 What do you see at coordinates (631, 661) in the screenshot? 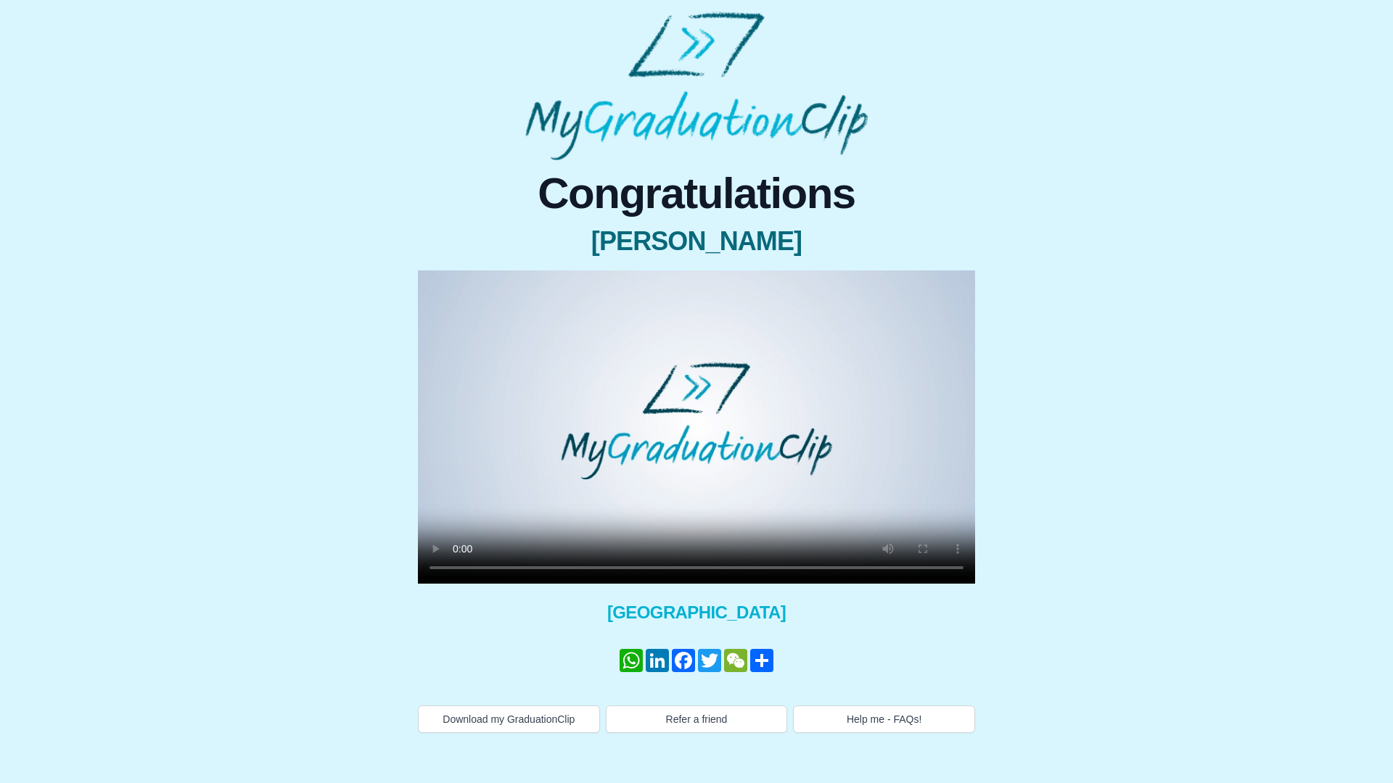
I see `a: WhatsApp` at bounding box center [631, 661].